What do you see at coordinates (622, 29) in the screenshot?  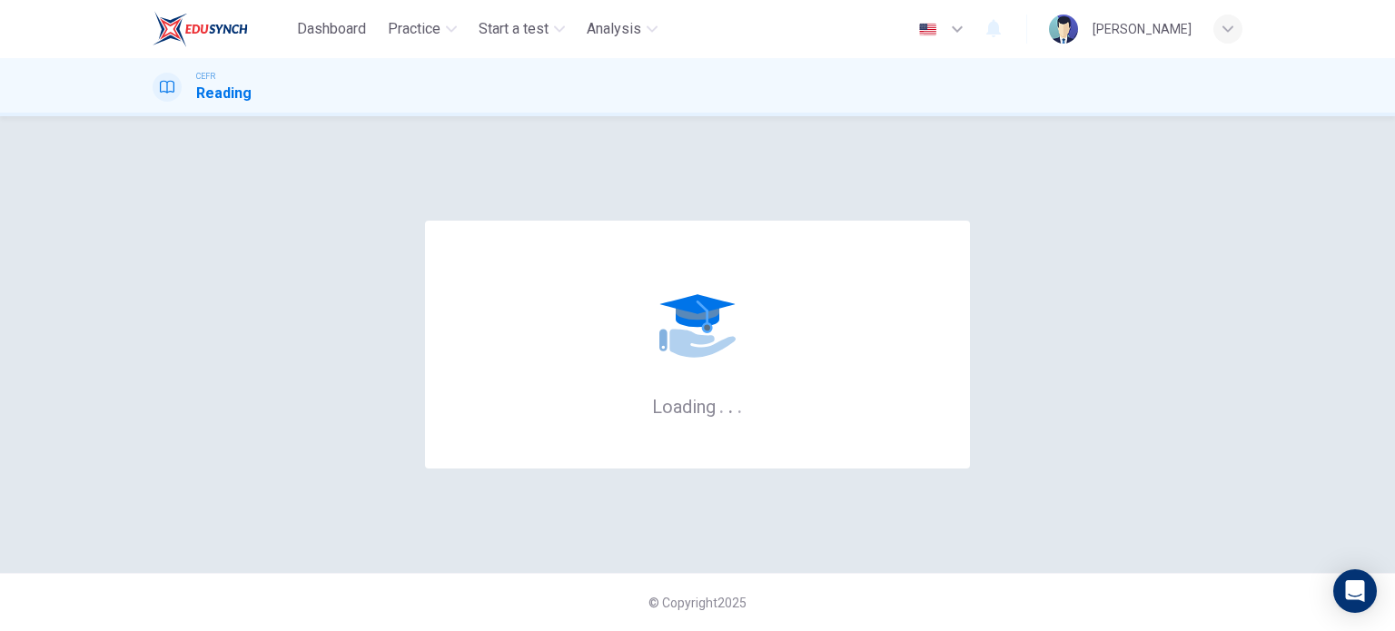 I see `button: Analysis` at bounding box center [622, 29].